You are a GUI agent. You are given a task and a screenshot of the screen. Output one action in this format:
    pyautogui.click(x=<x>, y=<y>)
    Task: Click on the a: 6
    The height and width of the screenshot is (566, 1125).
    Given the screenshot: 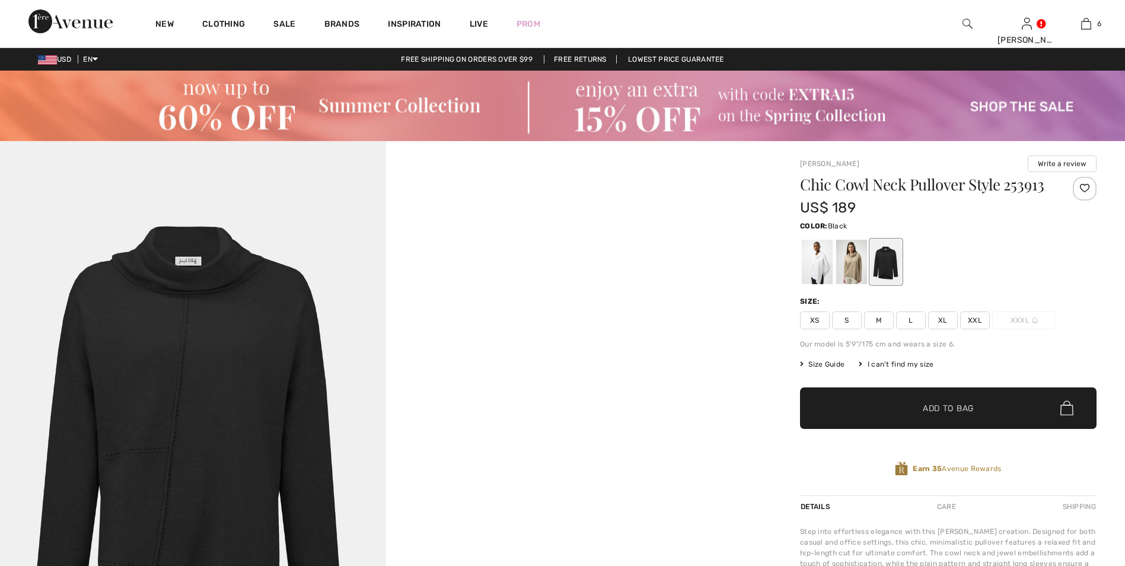 What is the action you would take?
    pyautogui.click(x=1085, y=24)
    